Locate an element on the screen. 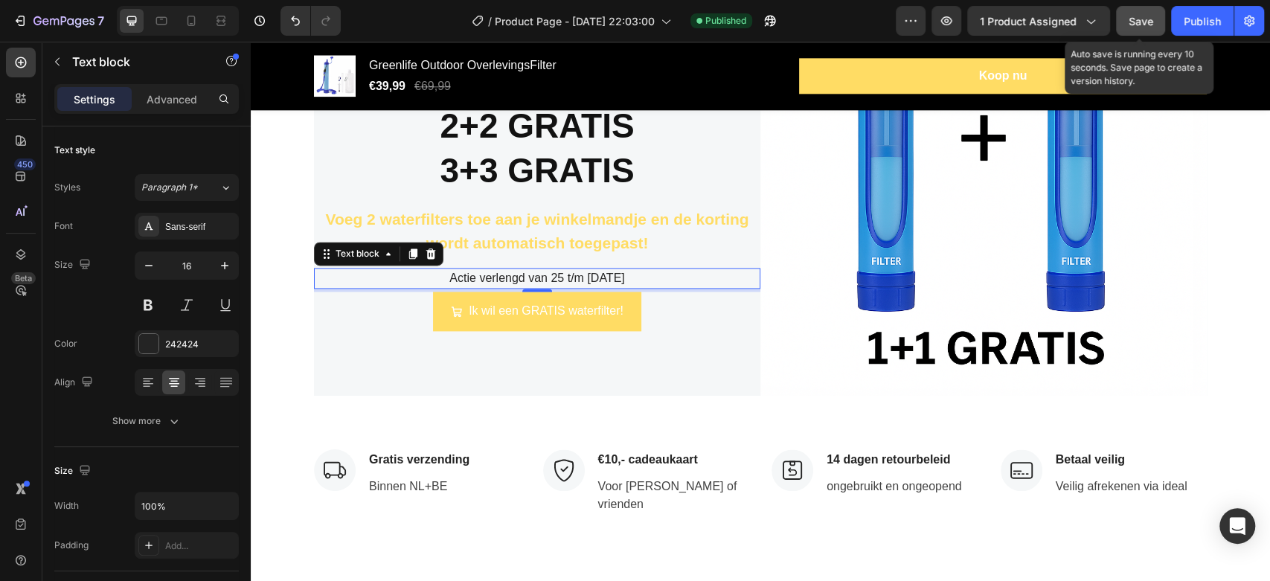  p: 7 is located at coordinates (100, 21).